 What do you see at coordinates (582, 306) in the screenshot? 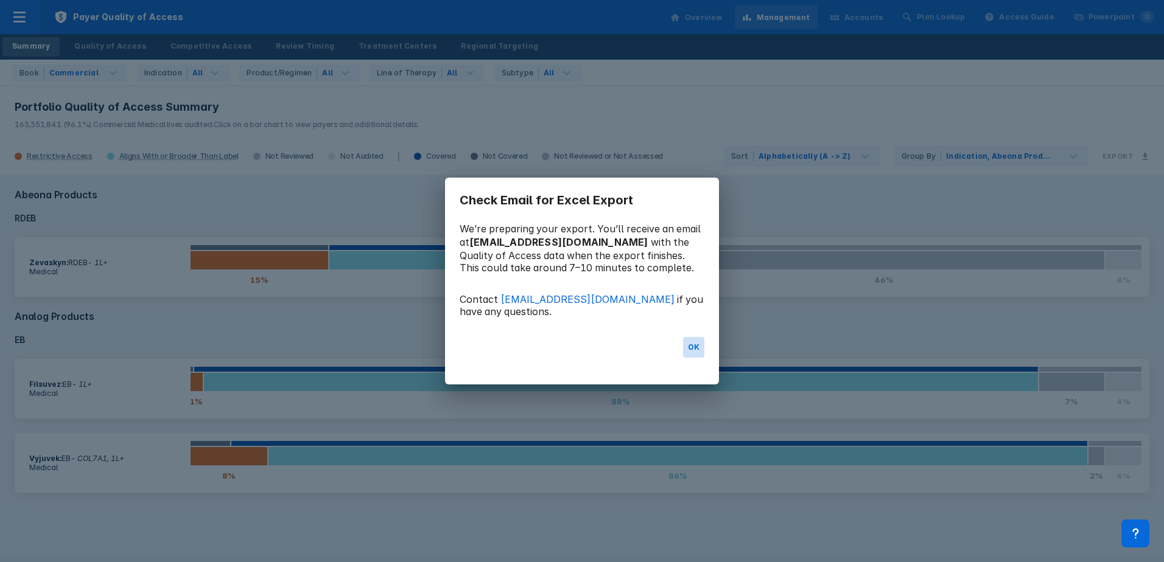
I see `p: Contact if you have any questions.` at bounding box center [582, 306].